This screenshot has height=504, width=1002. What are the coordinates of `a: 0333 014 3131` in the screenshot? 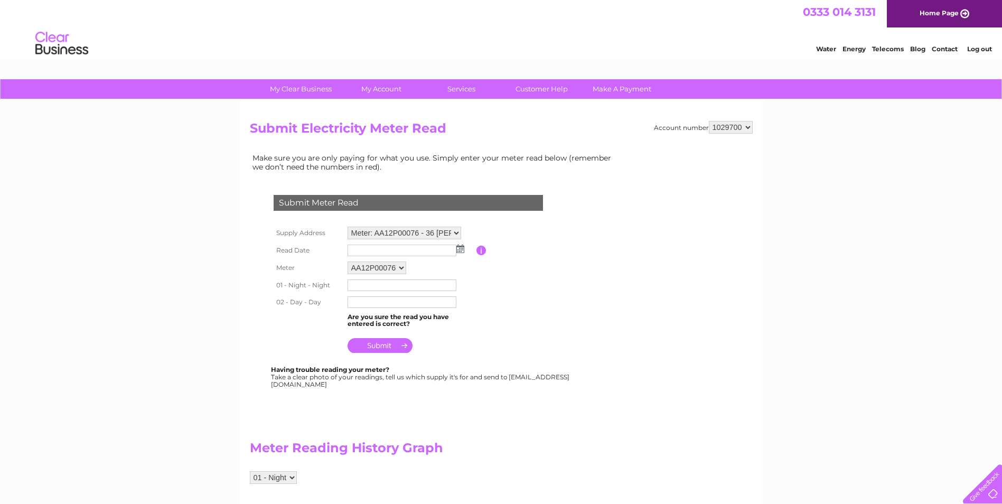 It's located at (840, 12).